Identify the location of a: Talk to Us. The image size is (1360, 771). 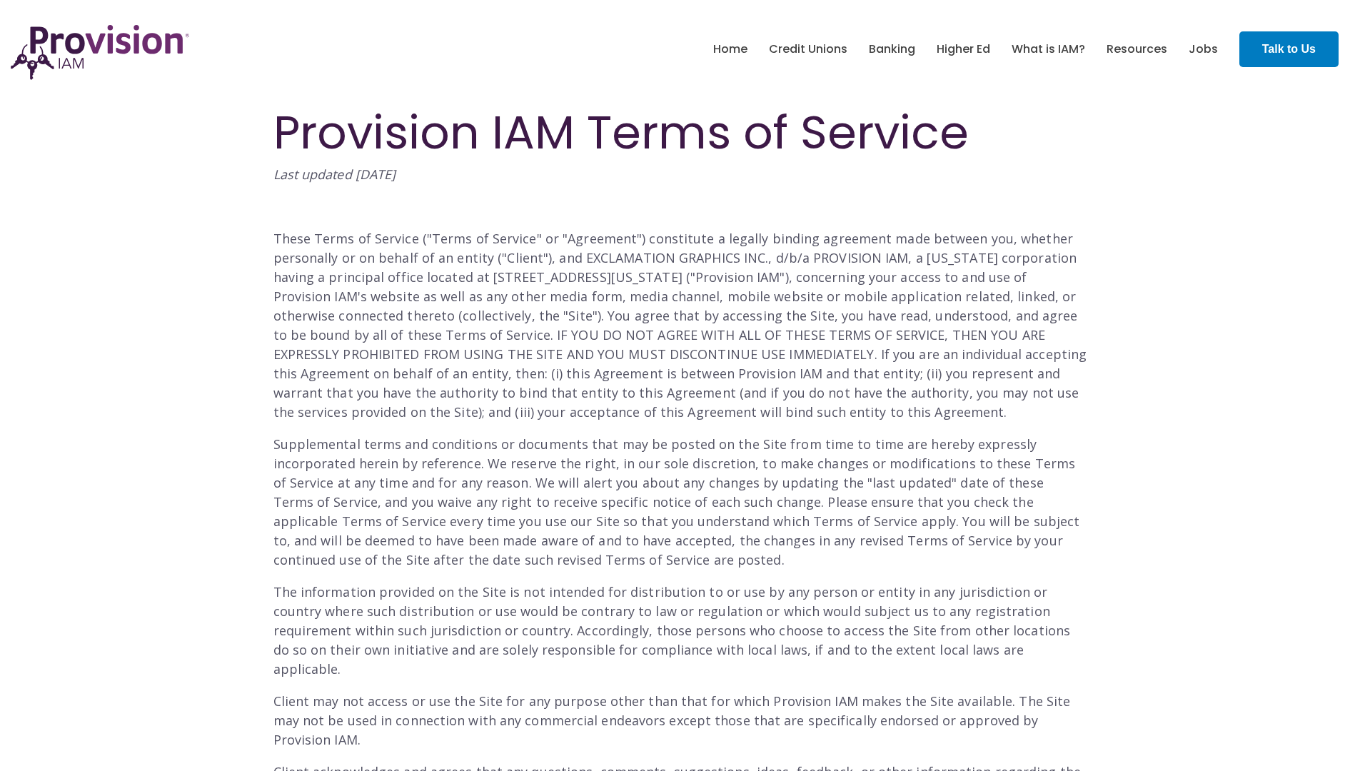
(1288, 49).